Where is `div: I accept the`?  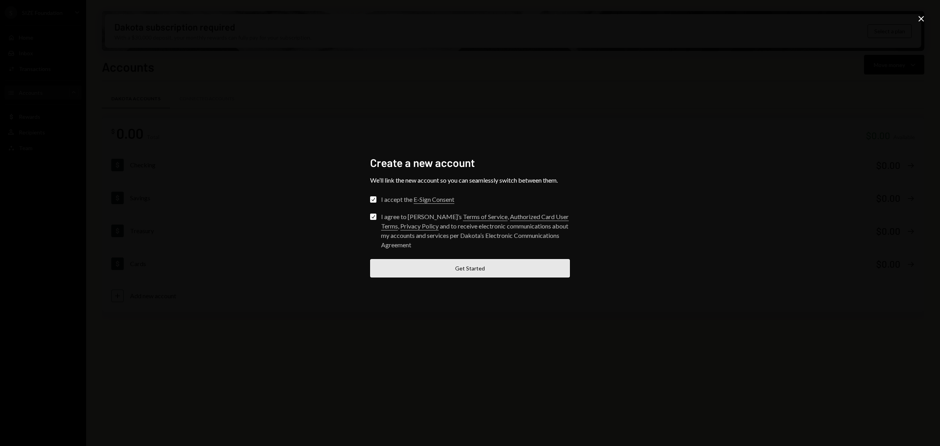
div: I accept the is located at coordinates (418, 199).